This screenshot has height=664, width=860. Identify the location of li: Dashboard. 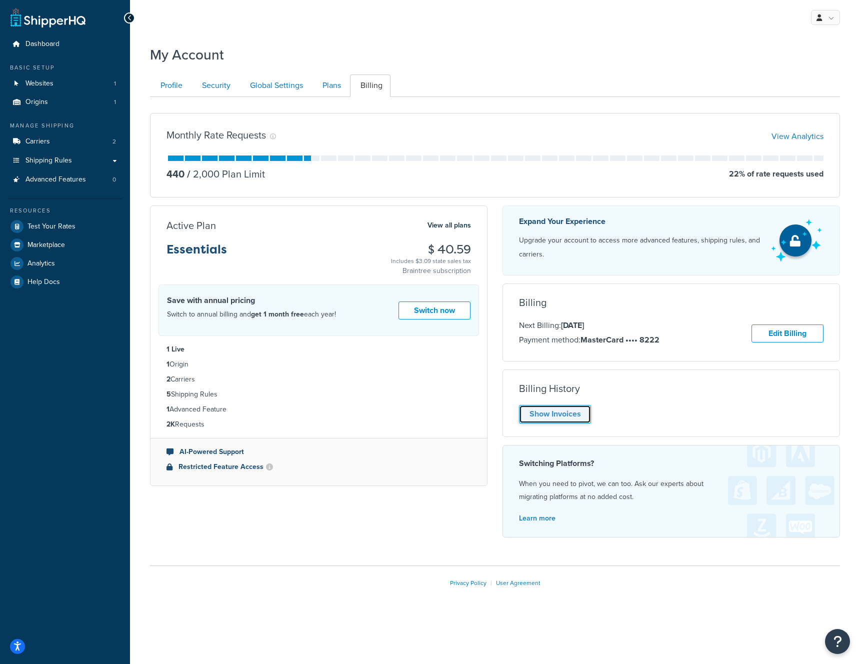
(65, 44).